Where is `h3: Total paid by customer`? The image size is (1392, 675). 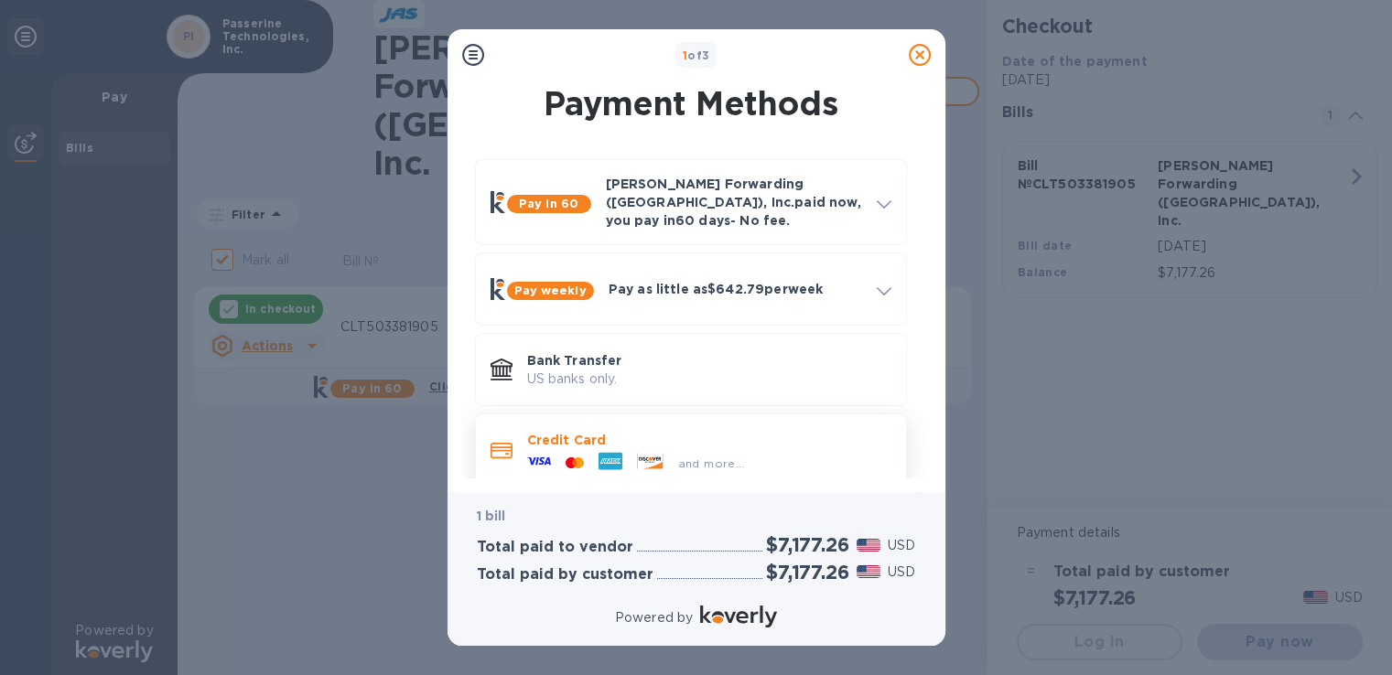 h3: Total paid by customer is located at coordinates (565, 575).